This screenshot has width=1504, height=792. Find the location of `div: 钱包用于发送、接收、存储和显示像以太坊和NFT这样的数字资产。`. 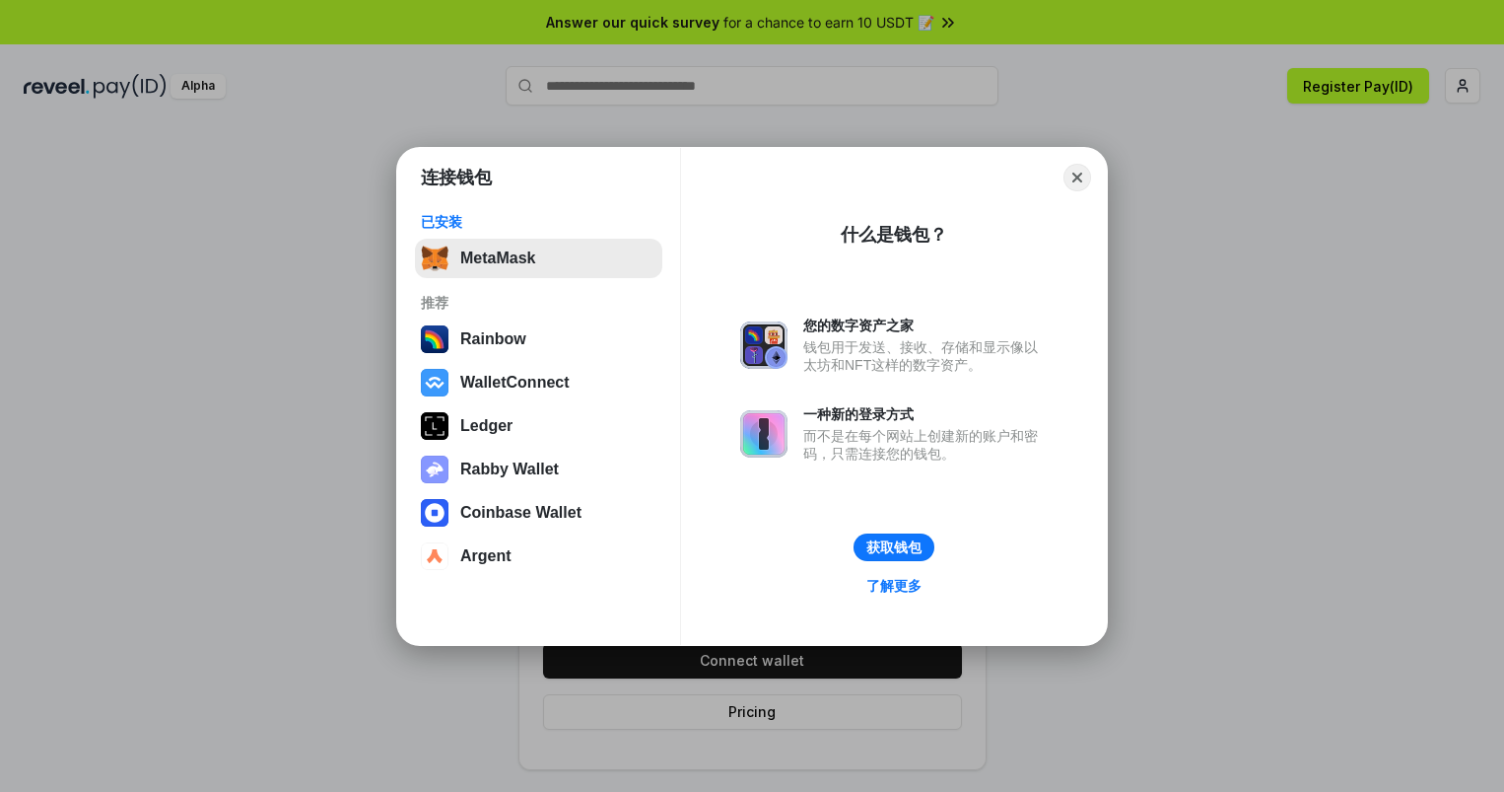

div: 钱包用于发送、接收、存储和显示像以太坊和NFT这样的数字资产。 is located at coordinates (926, 356).